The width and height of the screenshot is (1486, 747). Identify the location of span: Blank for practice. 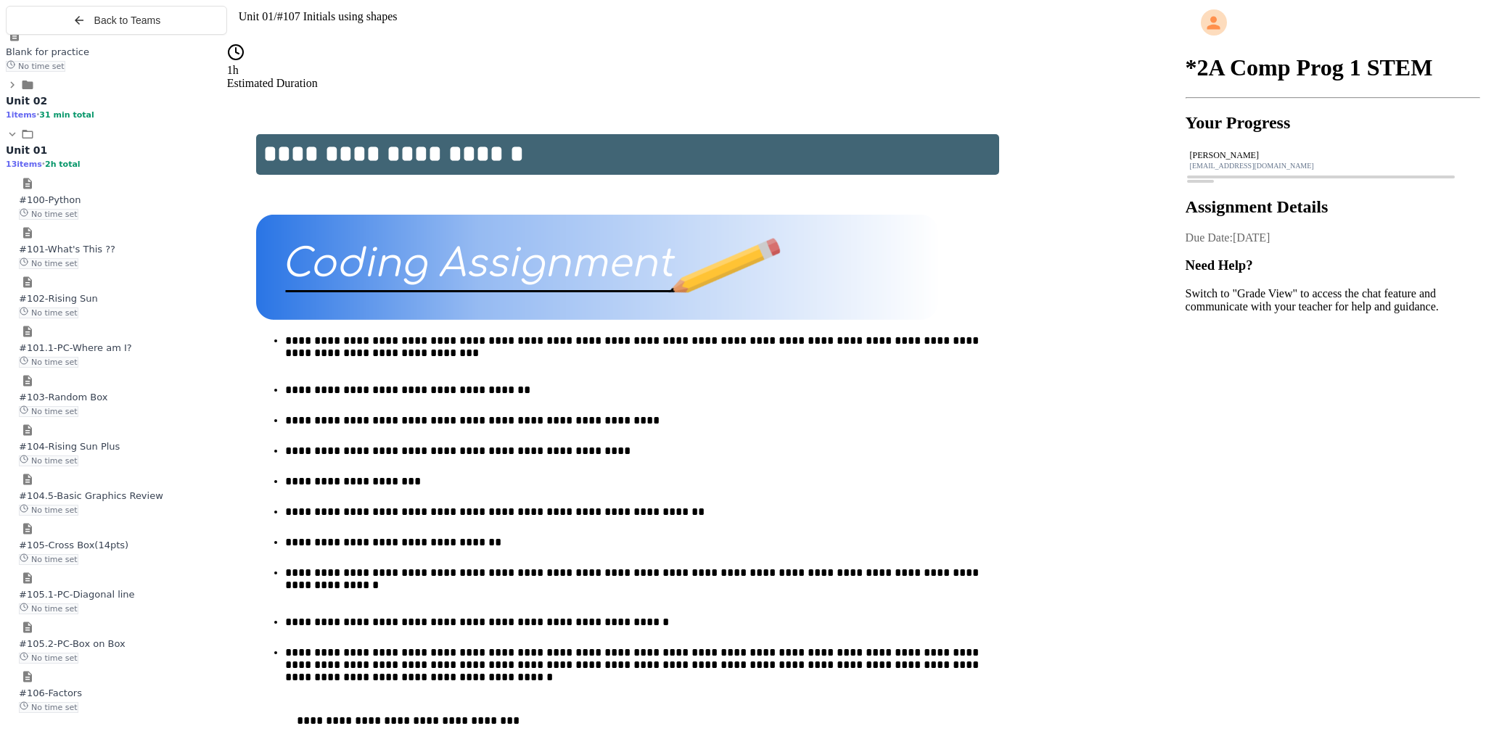
(47, 52).